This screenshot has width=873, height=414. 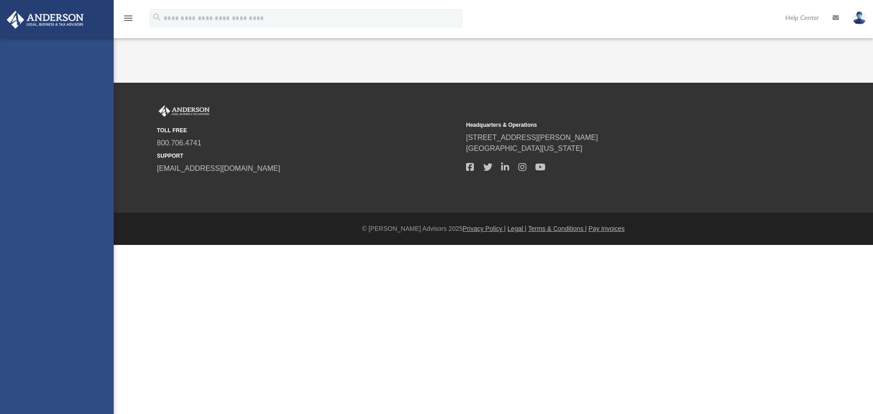 I want to click on a: Terms & Conditions |, so click(x=557, y=229).